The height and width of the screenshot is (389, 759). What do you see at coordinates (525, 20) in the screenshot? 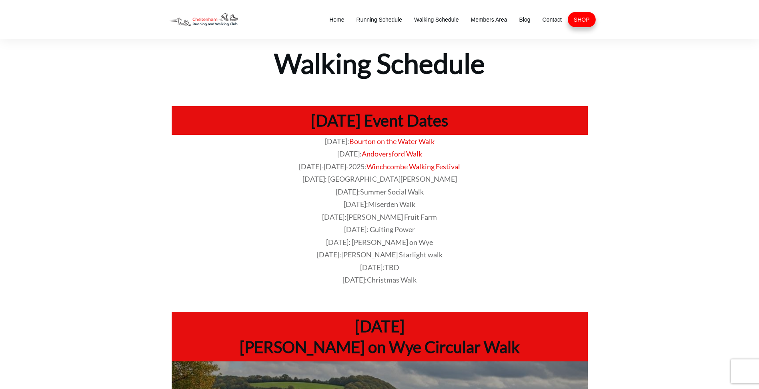
I see `span: Blog` at bounding box center [525, 20].